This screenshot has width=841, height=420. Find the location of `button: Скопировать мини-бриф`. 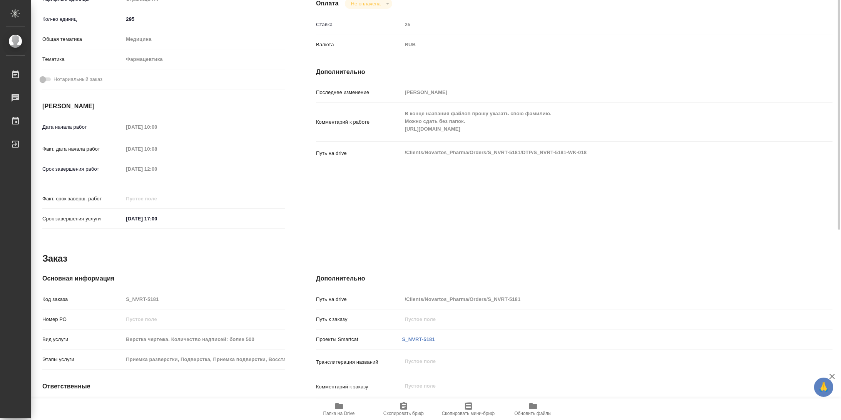

button: Скопировать мини-бриф is located at coordinates (468, 409).